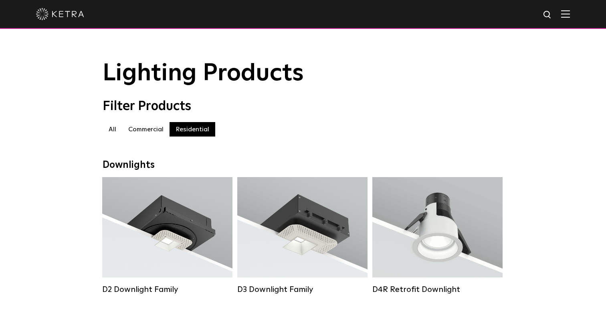 Image resolution: width=606 pixels, height=310 pixels. Describe the element at coordinates (146, 129) in the screenshot. I see `label: Commercial` at that location.